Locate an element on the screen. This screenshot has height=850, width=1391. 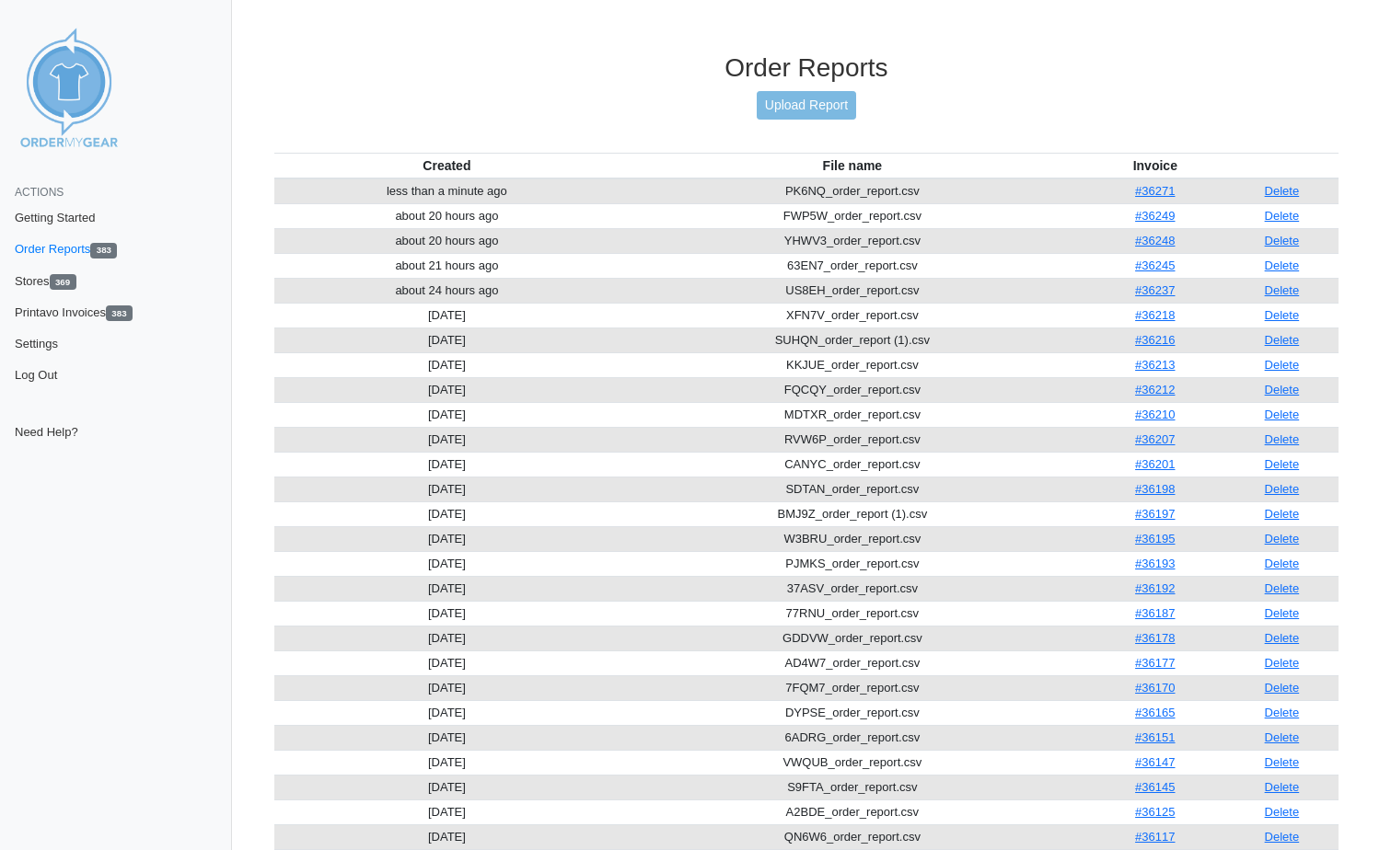
td: RVW6P_order_report.csv is located at coordinates (852, 439).